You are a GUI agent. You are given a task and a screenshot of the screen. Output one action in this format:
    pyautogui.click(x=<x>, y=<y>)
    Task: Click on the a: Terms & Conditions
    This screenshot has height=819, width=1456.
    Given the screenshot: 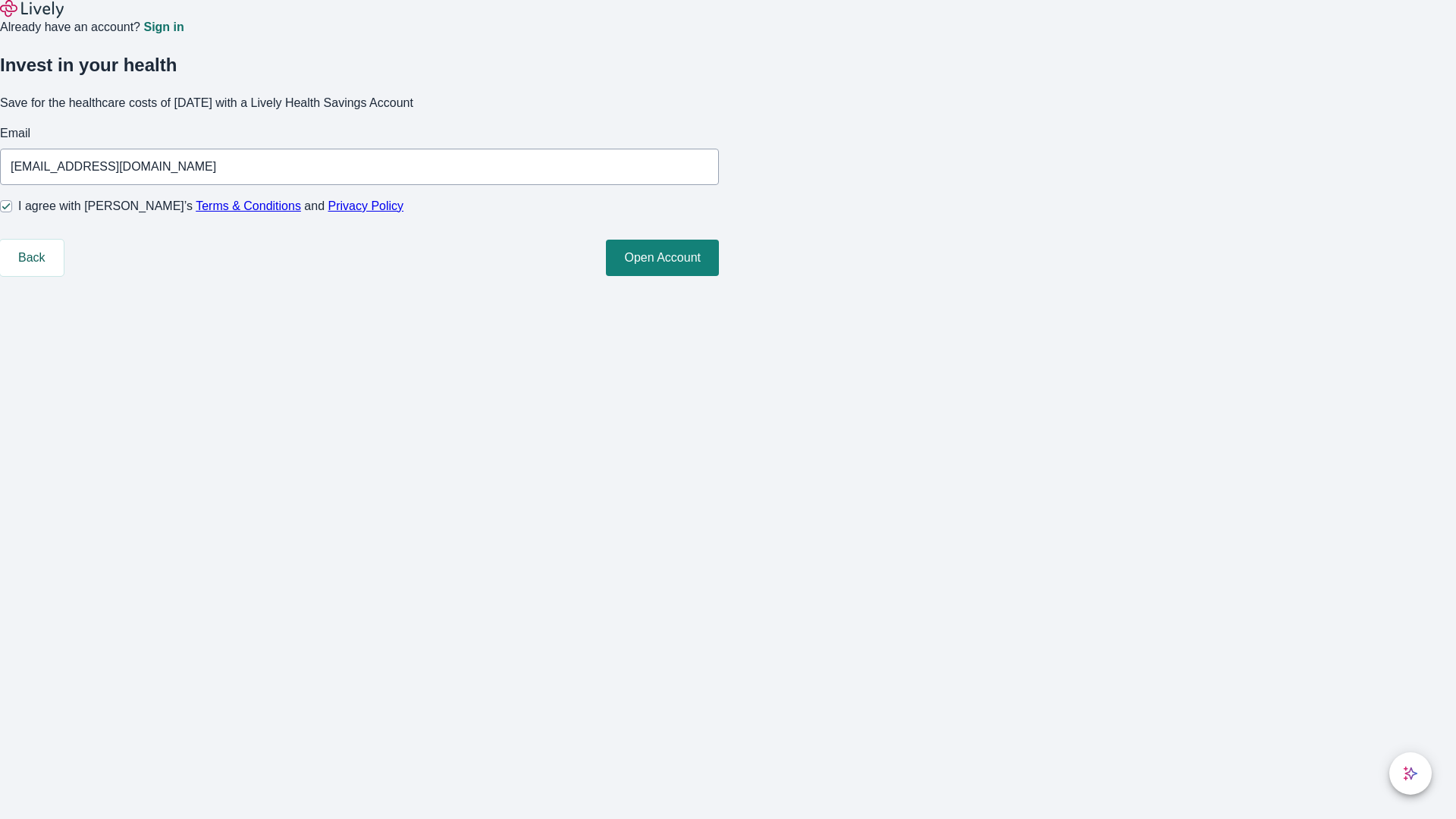 What is the action you would take?
    pyautogui.click(x=248, y=205)
    